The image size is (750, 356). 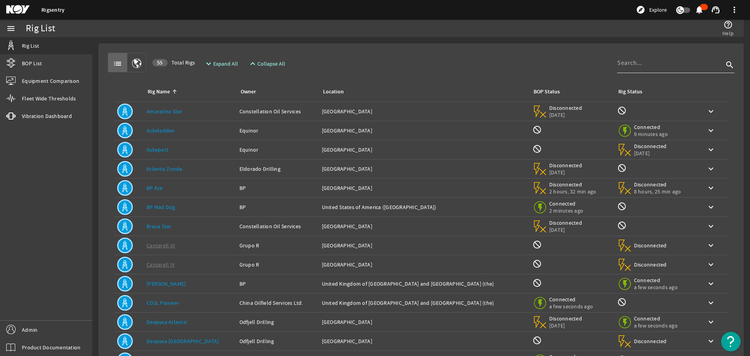 What do you see at coordinates (716, 10) in the screenshot?
I see `mat-icon: support_agent` at bounding box center [716, 10].